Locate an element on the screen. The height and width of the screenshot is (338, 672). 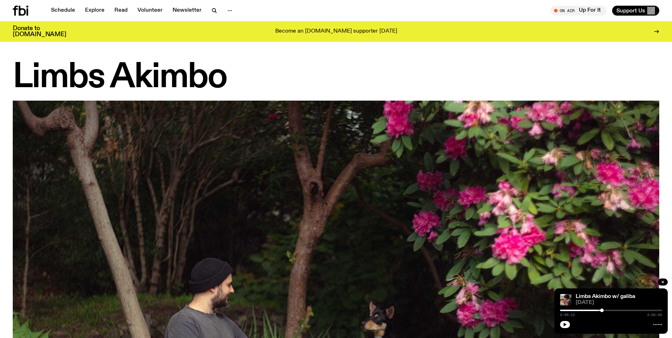
span: Support Us is located at coordinates (631, 11).